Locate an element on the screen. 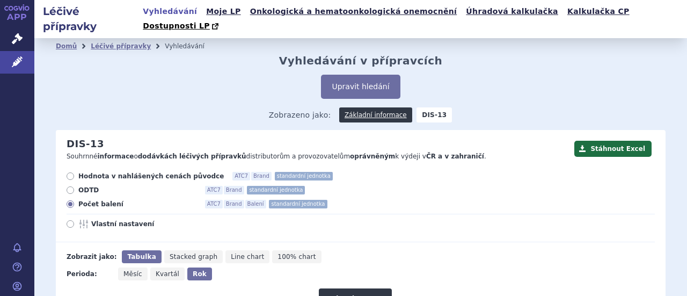 The width and height of the screenshot is (687, 296). span: ODTD is located at coordinates (137, 190).